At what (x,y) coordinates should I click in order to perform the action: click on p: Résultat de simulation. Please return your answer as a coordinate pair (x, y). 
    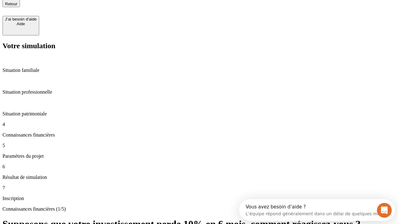
    Looking at the image, I should click on (199, 177).